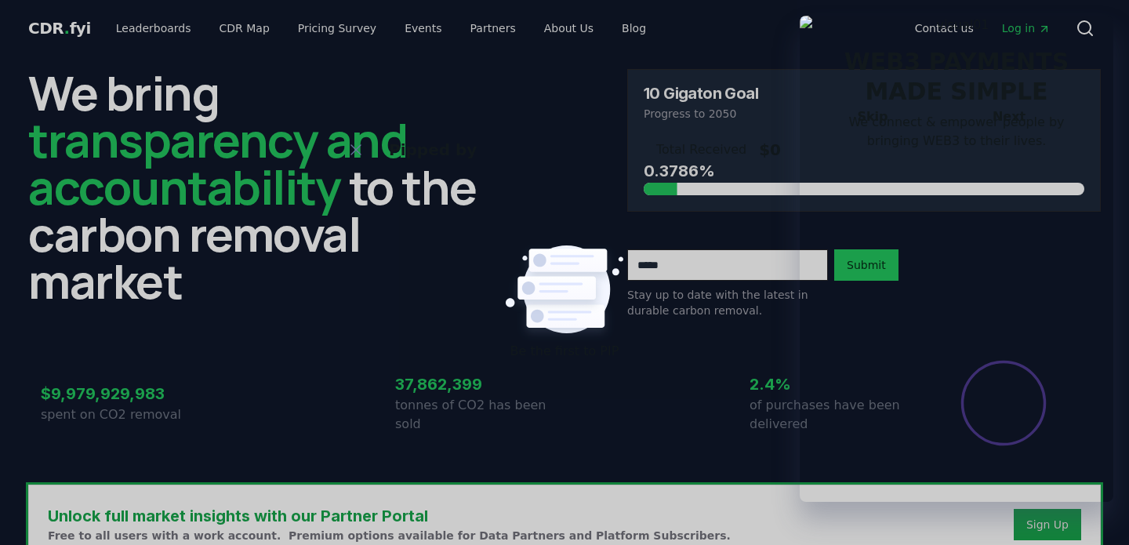  I want to click on div: Be the first to PIP, so click(565, 351).